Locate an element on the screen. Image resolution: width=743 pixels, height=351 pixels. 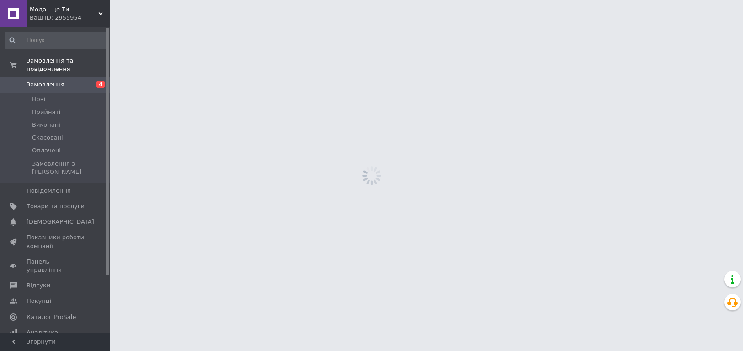
div: Ваш ID: 2955954 is located at coordinates (69, 18).